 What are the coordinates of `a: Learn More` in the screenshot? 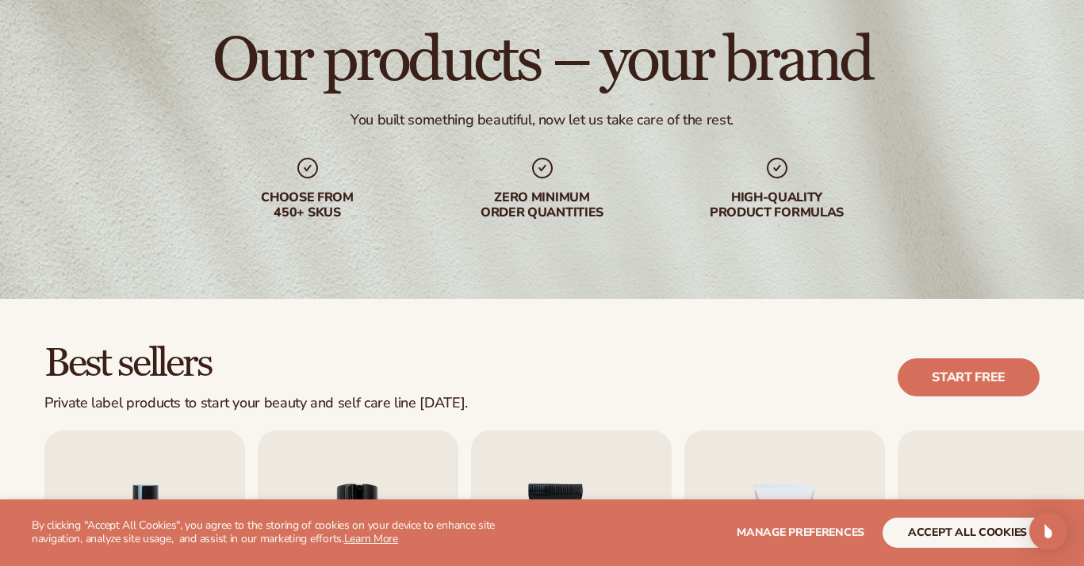 It's located at (371, 539).